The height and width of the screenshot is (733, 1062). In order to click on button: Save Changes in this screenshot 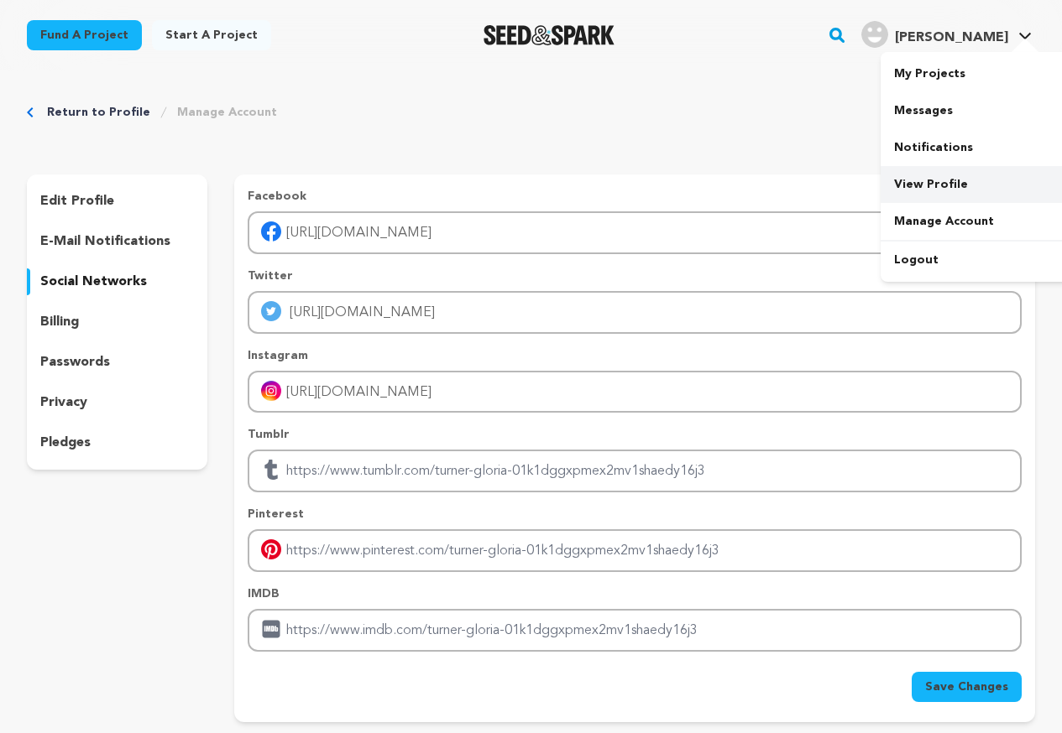, I will do `click(966, 687)`.